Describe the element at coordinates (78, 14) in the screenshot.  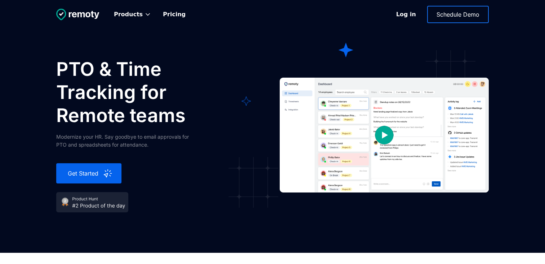
I see `img: Untitled UI logotext` at that location.